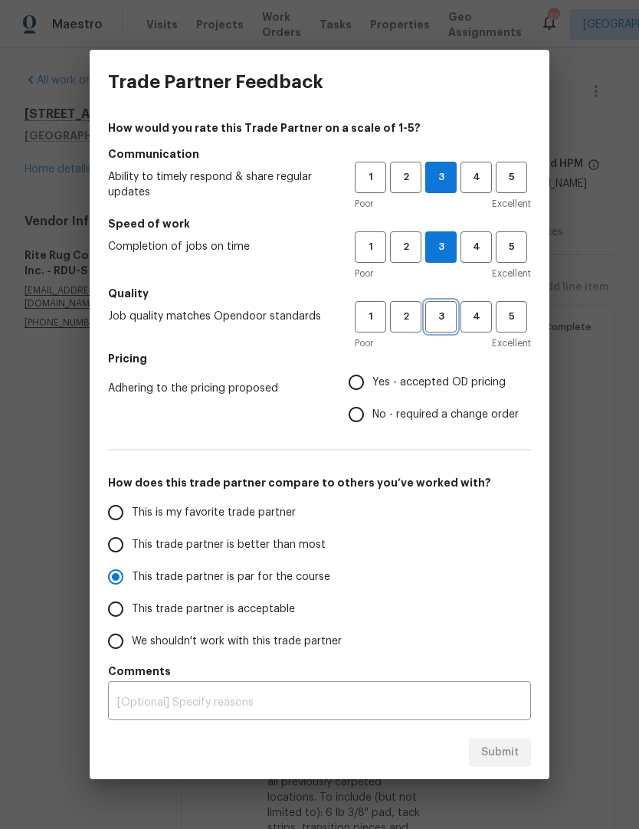 This screenshot has width=639, height=829. I want to click on span: Ability to timely respond & share regular updates, so click(219, 185).